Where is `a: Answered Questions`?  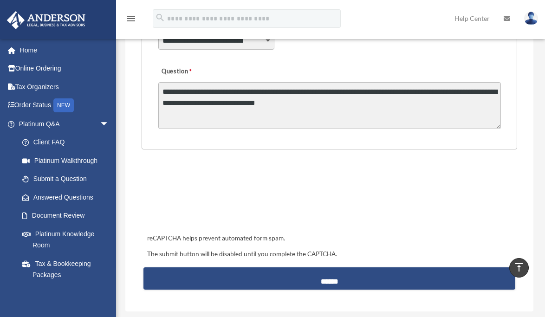 a: Answered Questions is located at coordinates (68, 197).